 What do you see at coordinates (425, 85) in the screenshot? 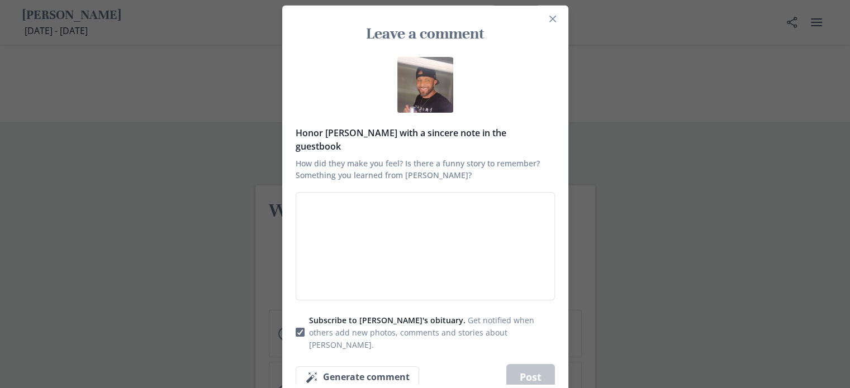
I see `img: Jimmy` at bounding box center [425, 85].